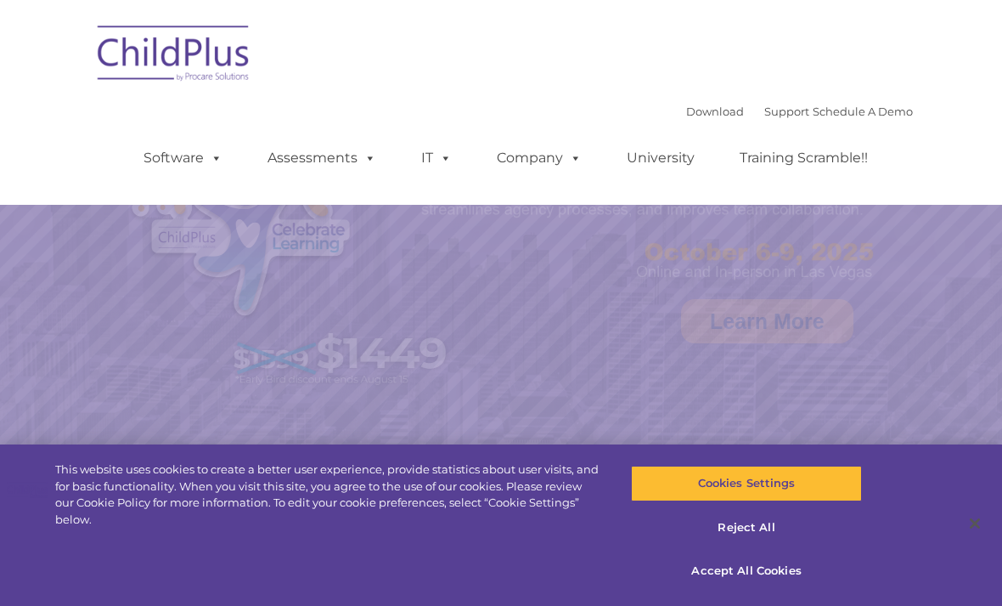 The height and width of the screenshot is (606, 1002). I want to click on a: Learn More, so click(767, 321).